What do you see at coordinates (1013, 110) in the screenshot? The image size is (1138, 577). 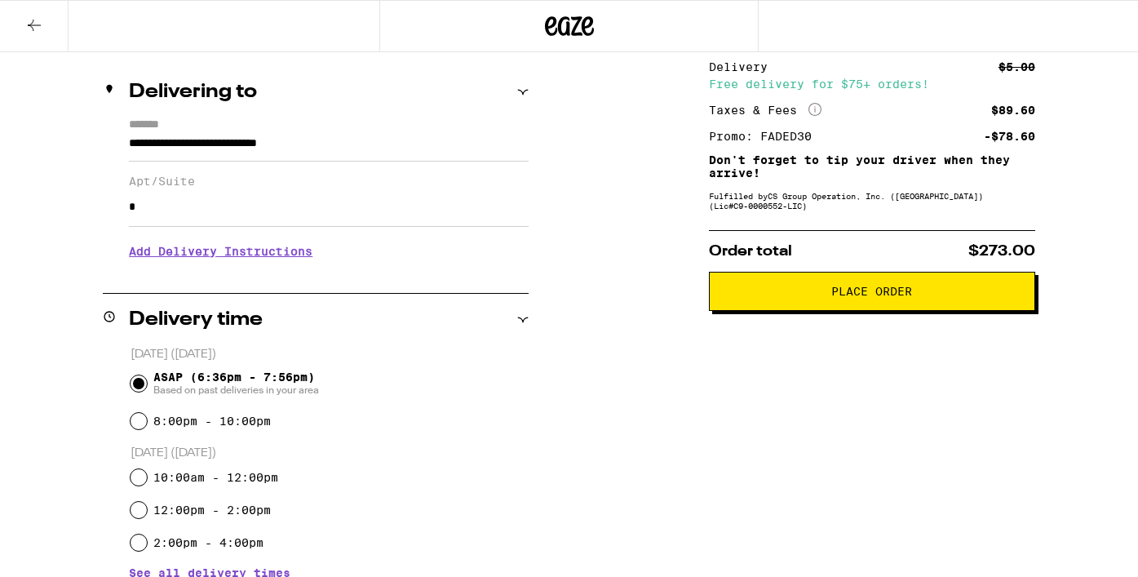 I see `div: $89.60` at bounding box center [1013, 110].